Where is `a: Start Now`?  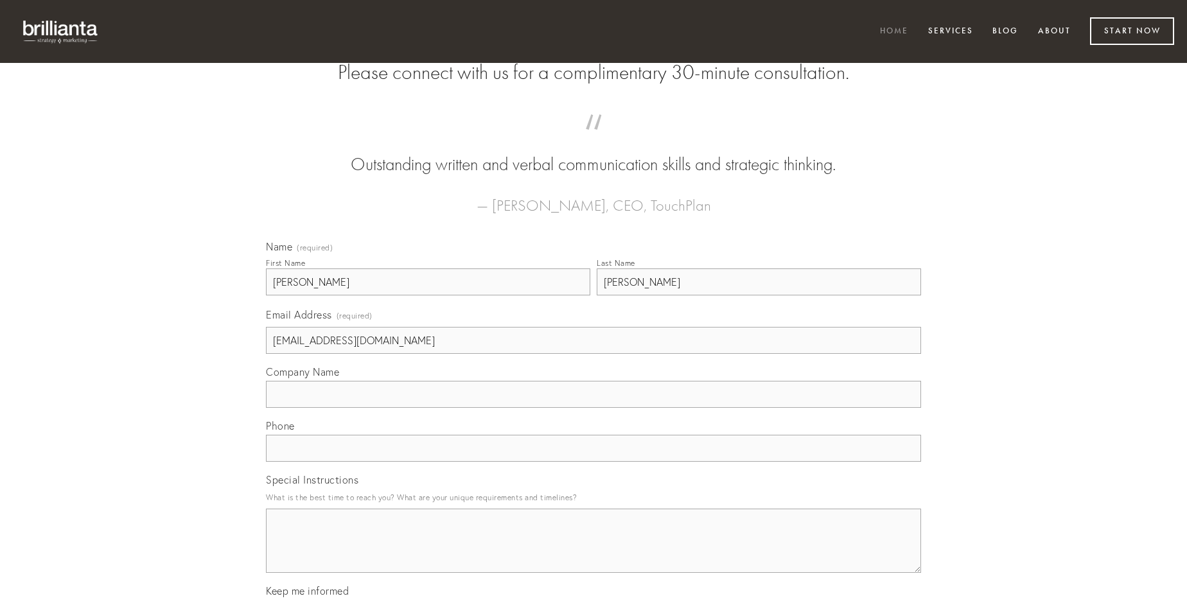 a: Start Now is located at coordinates (1132, 31).